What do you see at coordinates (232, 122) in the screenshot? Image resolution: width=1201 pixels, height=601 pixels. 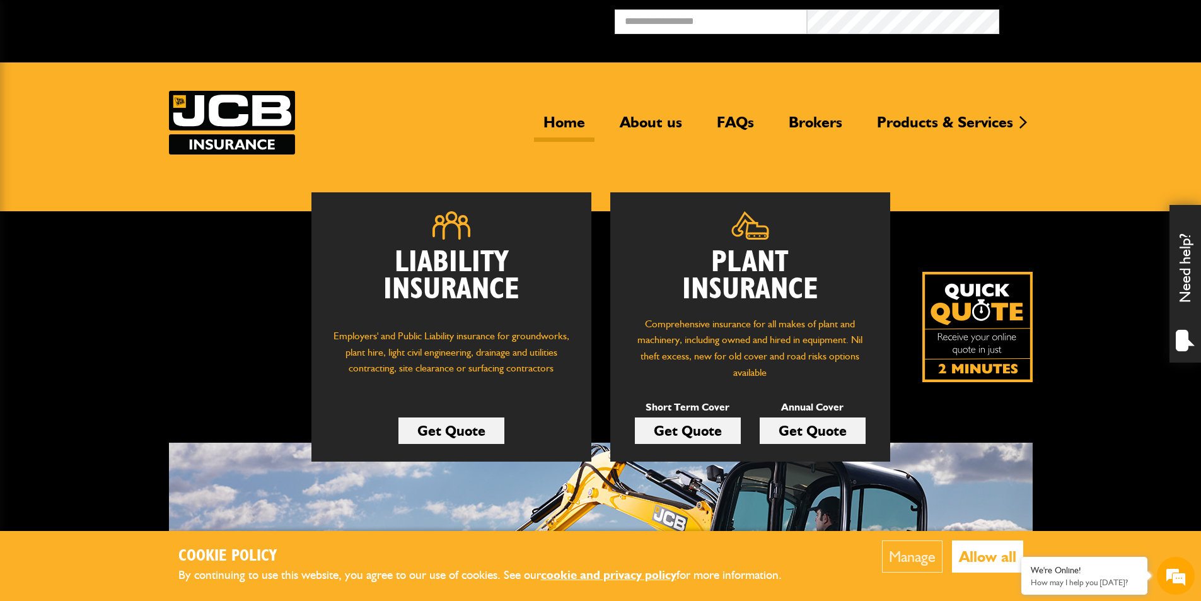 I see `a: JCB Insurance Services` at bounding box center [232, 122].